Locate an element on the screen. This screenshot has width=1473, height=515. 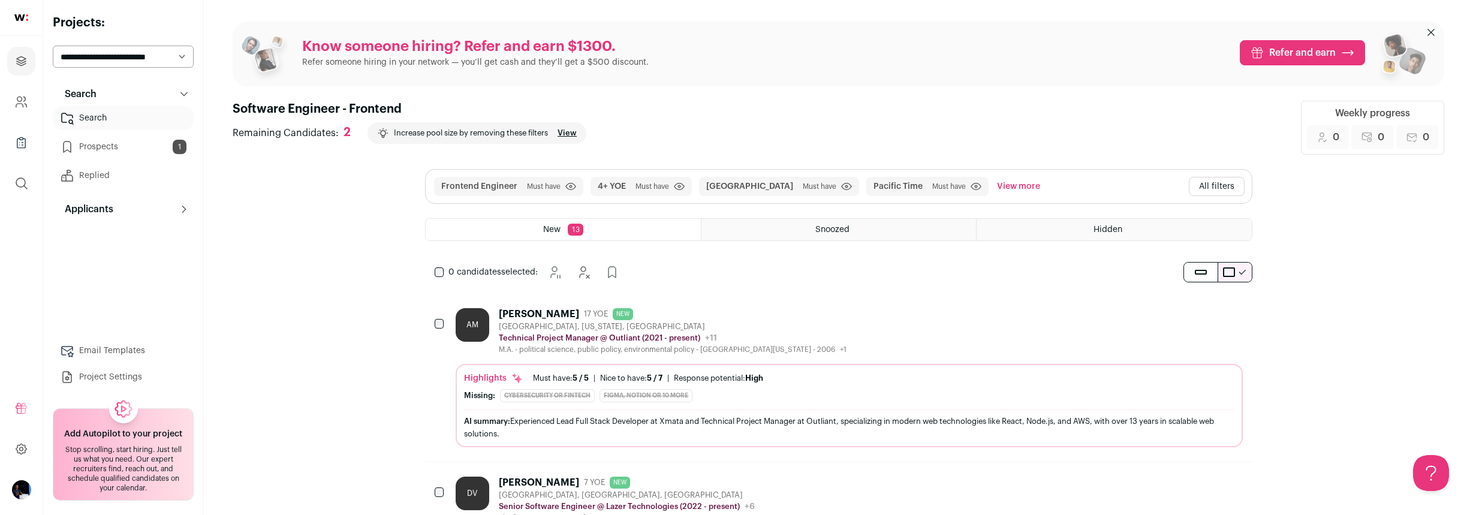
span: High is located at coordinates (754, 378).